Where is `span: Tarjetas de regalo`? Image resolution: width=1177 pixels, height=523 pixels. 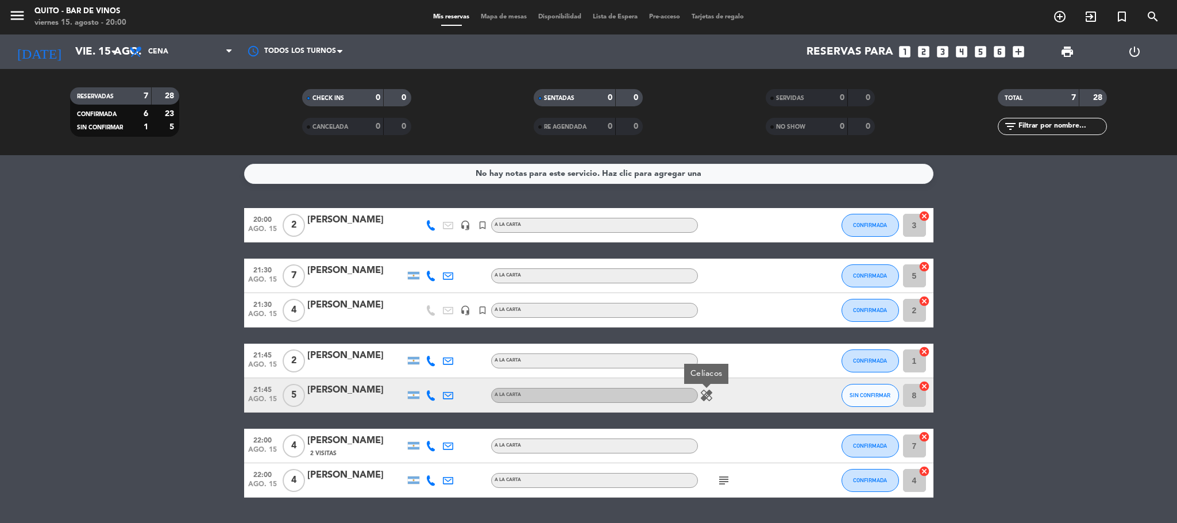 span: Tarjetas de regalo is located at coordinates (717, 17).